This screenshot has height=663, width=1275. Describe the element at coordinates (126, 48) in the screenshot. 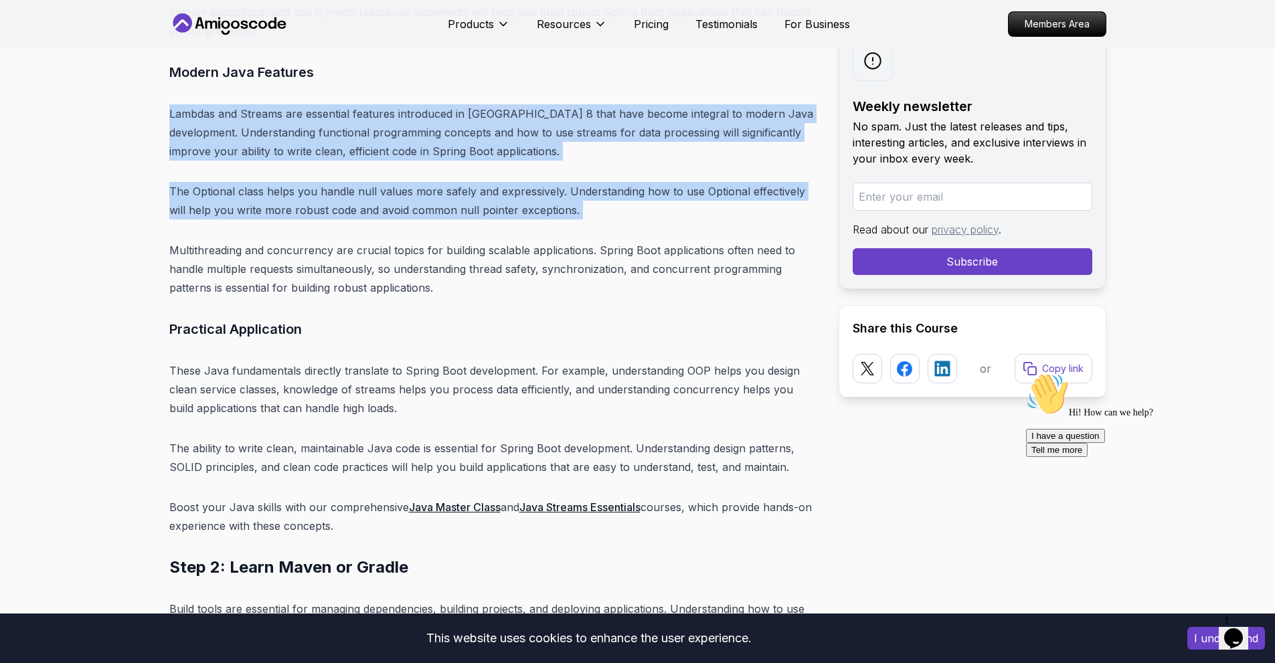

I see `div: 👋Hi! How can we help?I have a questionTell me more` at that location.